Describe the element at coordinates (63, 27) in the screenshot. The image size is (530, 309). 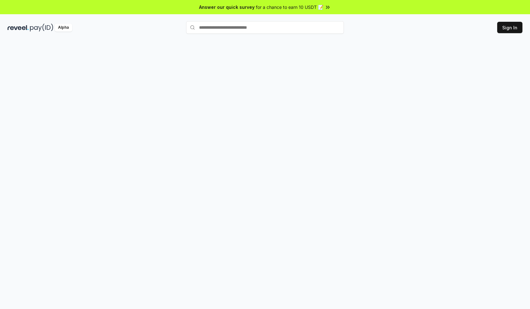
I see `div: Alpha` at that location.